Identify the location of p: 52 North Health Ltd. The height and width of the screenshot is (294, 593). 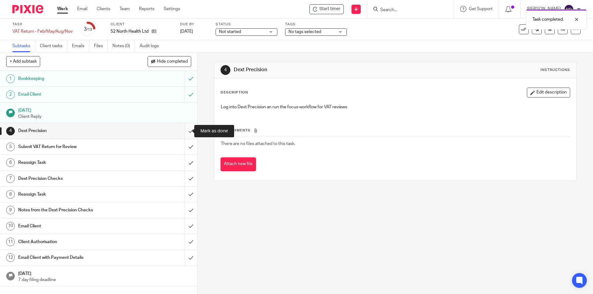
(129, 32).